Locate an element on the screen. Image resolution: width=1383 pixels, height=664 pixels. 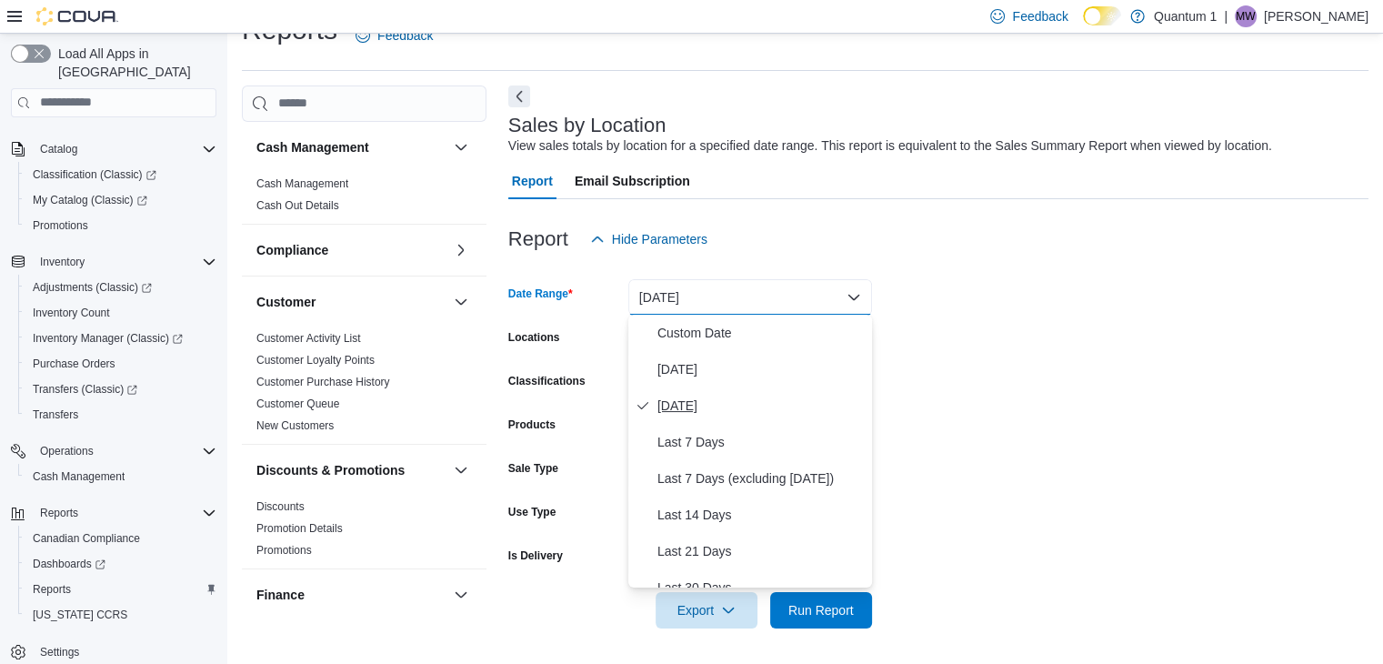
h3: Report is located at coordinates (538, 239).